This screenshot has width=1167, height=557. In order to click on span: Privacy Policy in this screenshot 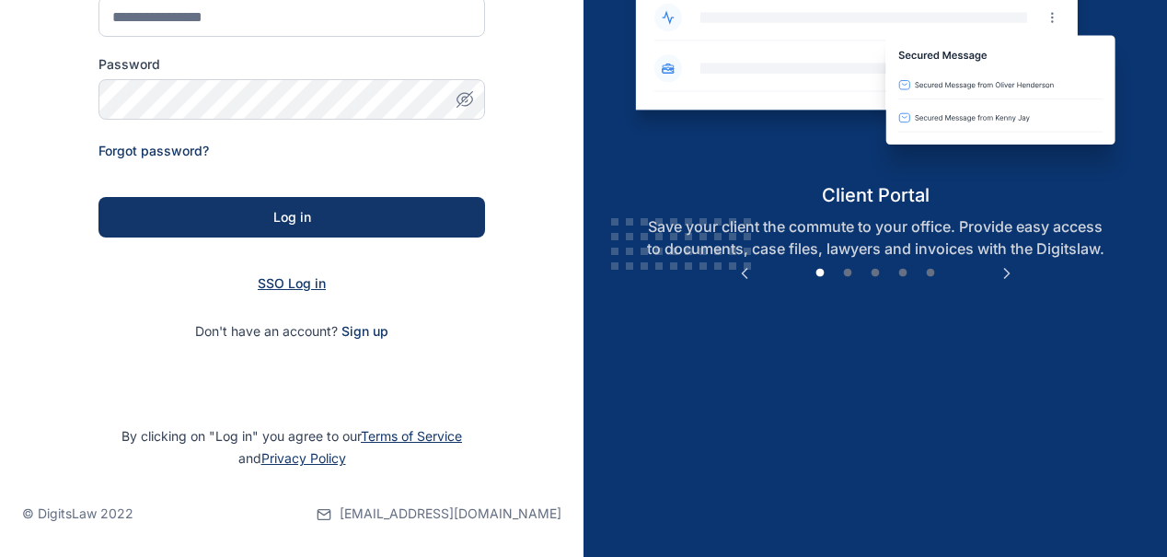, I will do `click(304, 457)`.